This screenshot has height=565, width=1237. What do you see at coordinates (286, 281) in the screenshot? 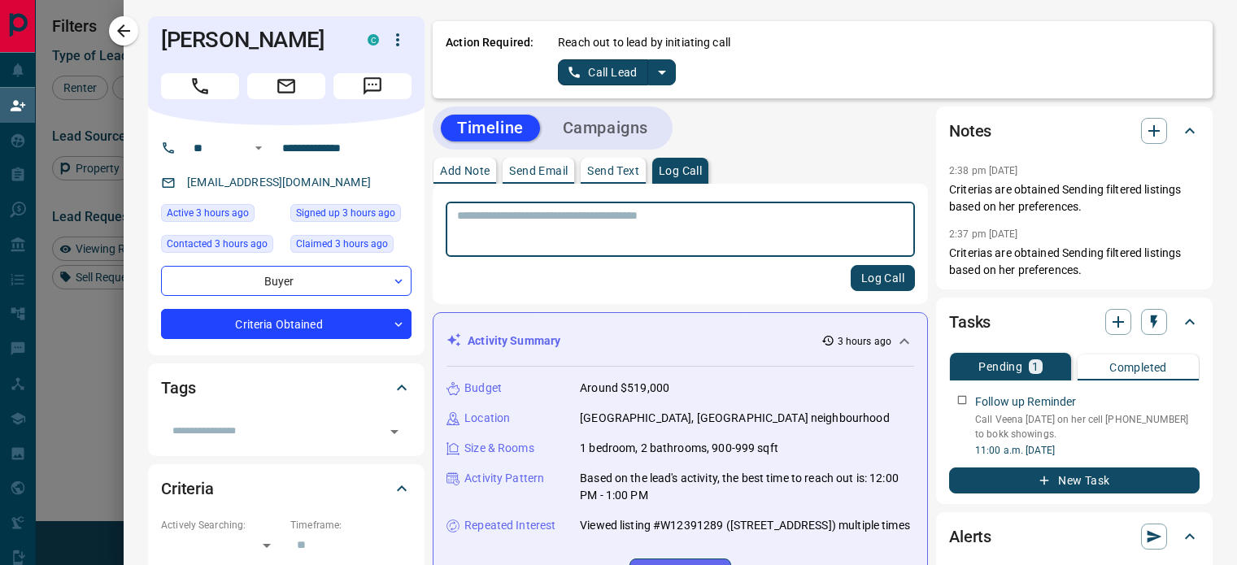
I see `div: Buyer` at bounding box center [286, 281].